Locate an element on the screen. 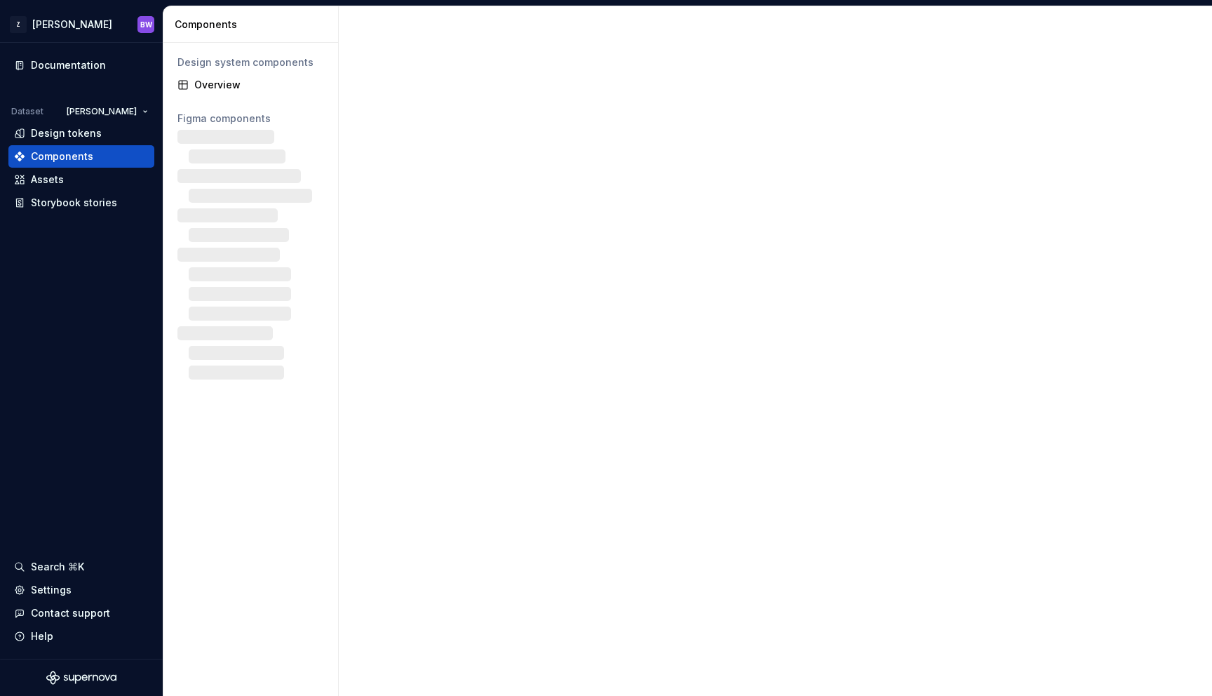 This screenshot has width=1212, height=696. div: BW is located at coordinates (146, 25).